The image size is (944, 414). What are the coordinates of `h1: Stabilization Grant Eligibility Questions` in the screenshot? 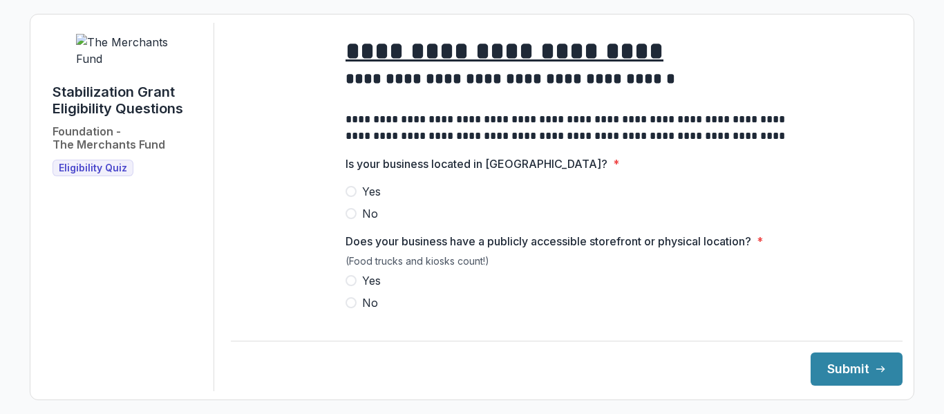 It's located at (127, 100).